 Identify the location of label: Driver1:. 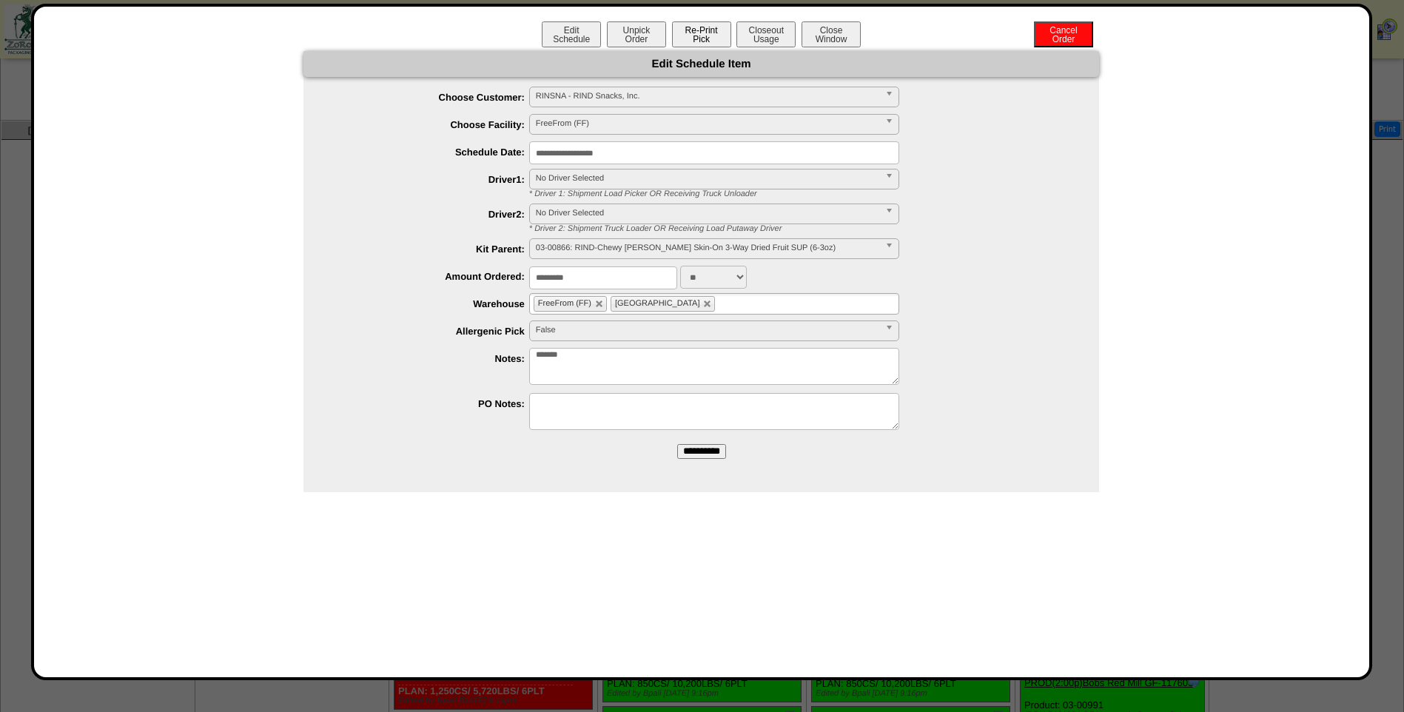
(431, 179).